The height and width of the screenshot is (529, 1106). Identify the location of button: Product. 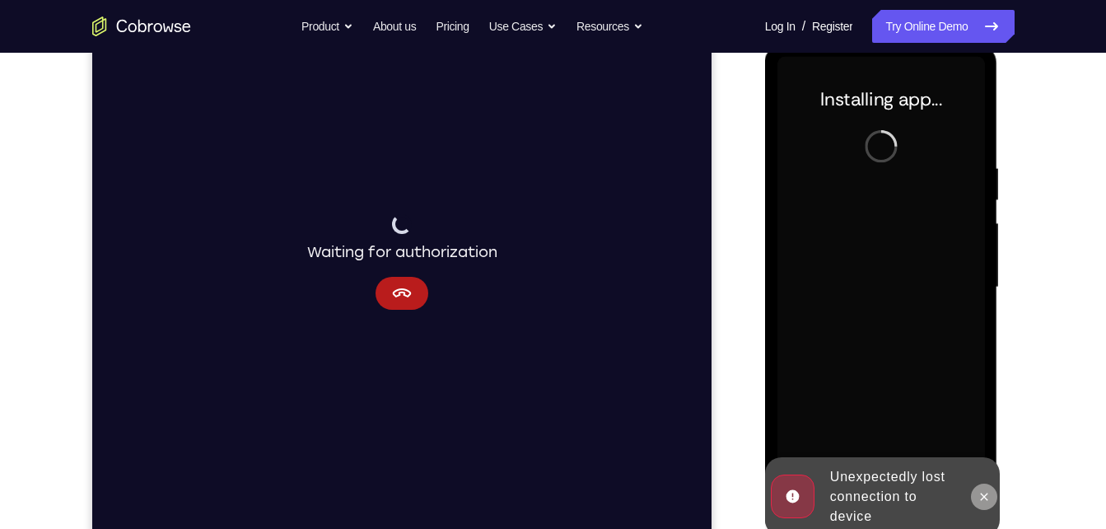
(327, 26).